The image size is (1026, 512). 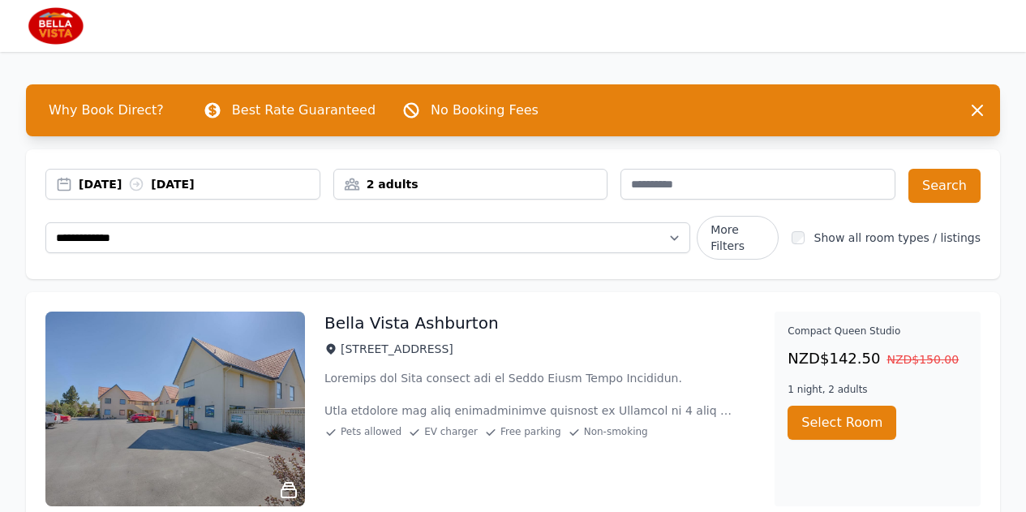 What do you see at coordinates (737, 238) in the screenshot?
I see `span: More Filters` at bounding box center [737, 238].